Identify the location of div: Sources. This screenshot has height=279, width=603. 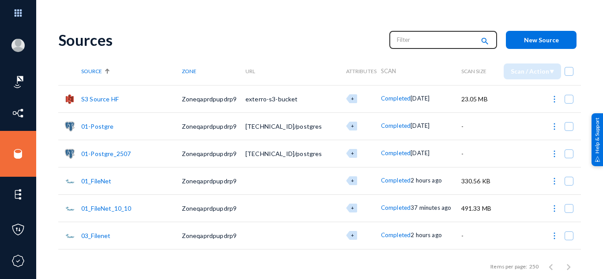
(219, 40).